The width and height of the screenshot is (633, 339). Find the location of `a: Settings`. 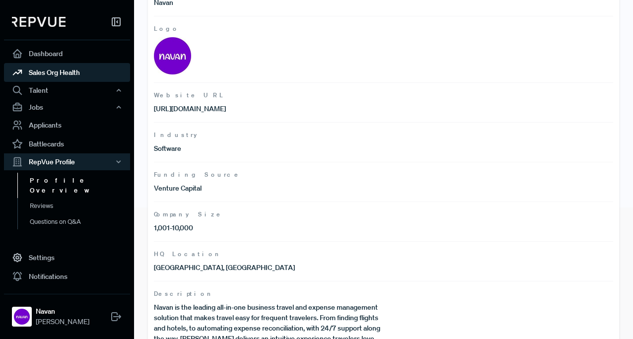

a: Settings is located at coordinates (67, 258).